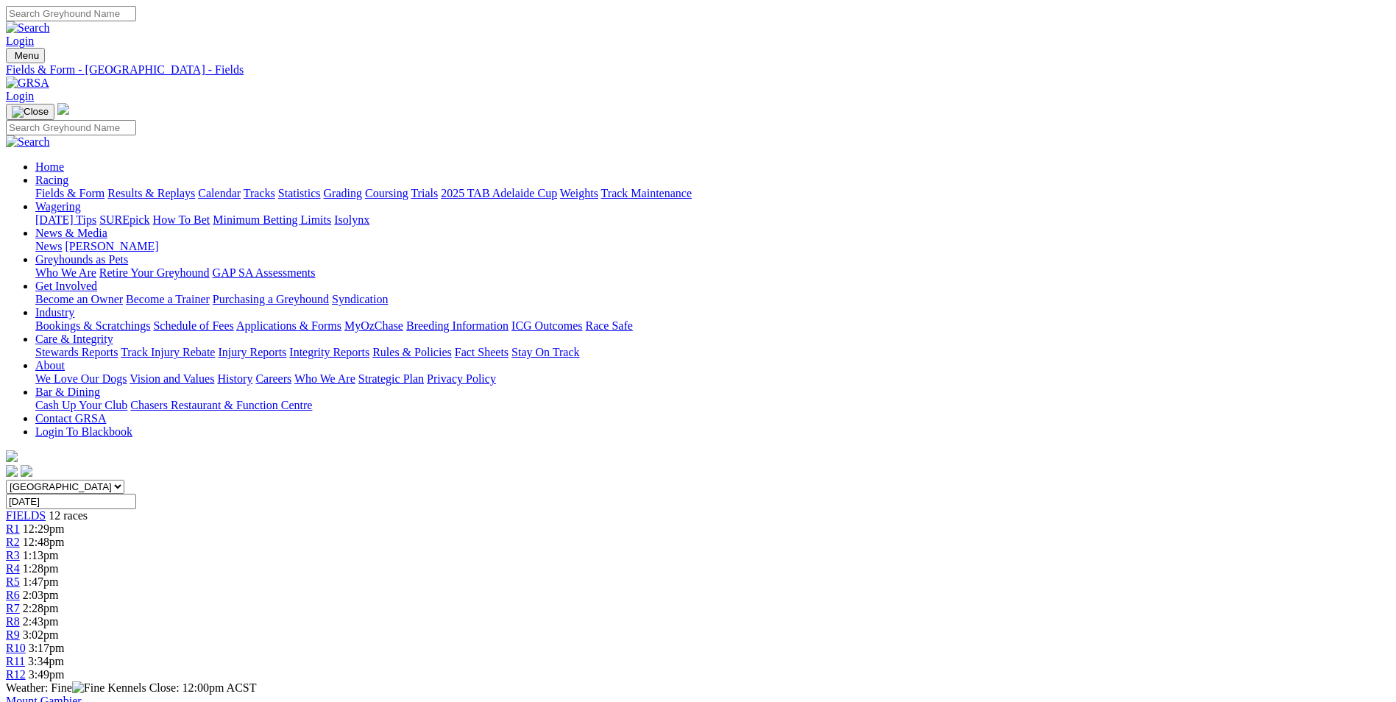  Describe the element at coordinates (30, 112) in the screenshot. I see `img: Close` at that location.